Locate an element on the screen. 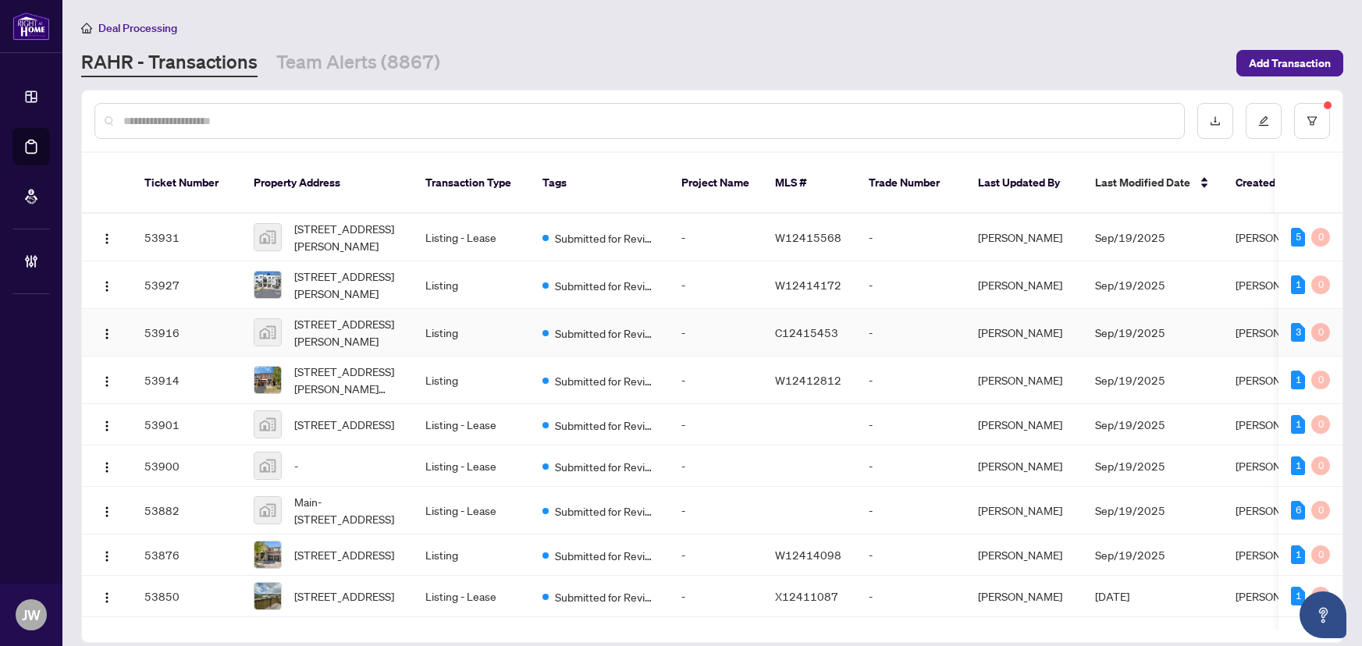  span: Last Modified Date is located at coordinates (1143, 183).